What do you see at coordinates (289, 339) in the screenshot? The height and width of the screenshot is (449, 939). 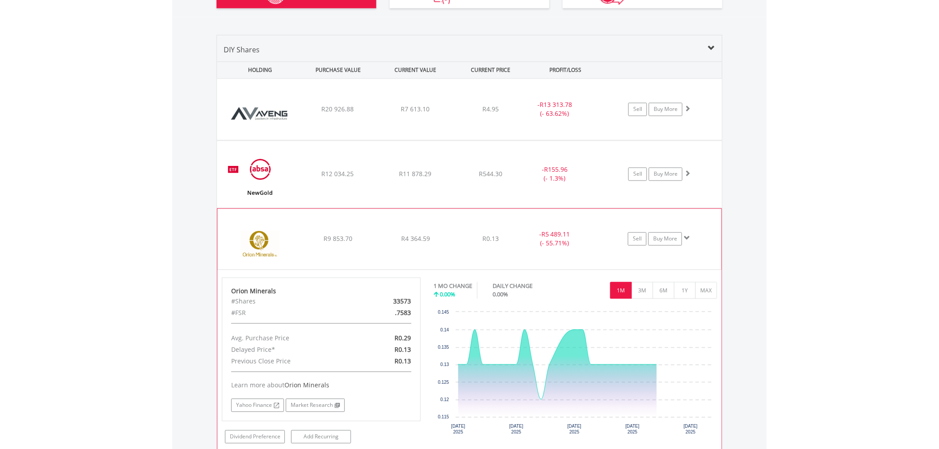 I see `div: Avg. Purchase Price` at bounding box center [289, 339].